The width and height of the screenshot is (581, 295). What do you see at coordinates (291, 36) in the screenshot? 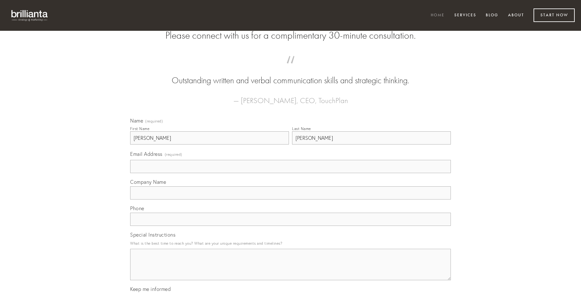
I see `h2: Please connect with us for a complimentary 30-minute consultation.` at bounding box center [291, 36].